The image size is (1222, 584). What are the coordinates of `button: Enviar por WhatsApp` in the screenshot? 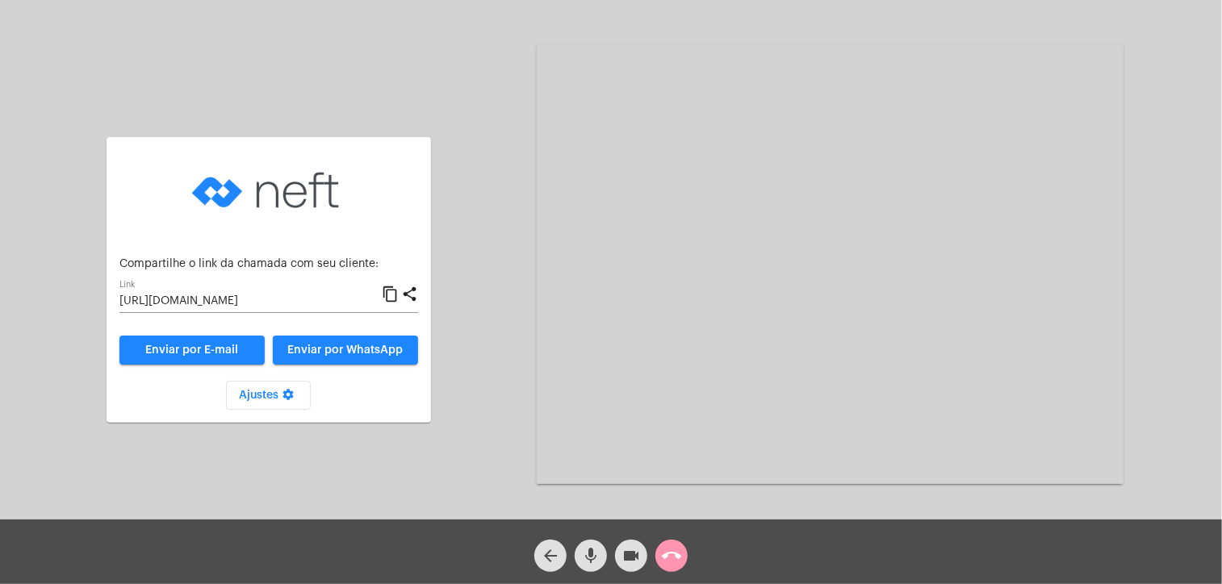 It's located at (345, 350).